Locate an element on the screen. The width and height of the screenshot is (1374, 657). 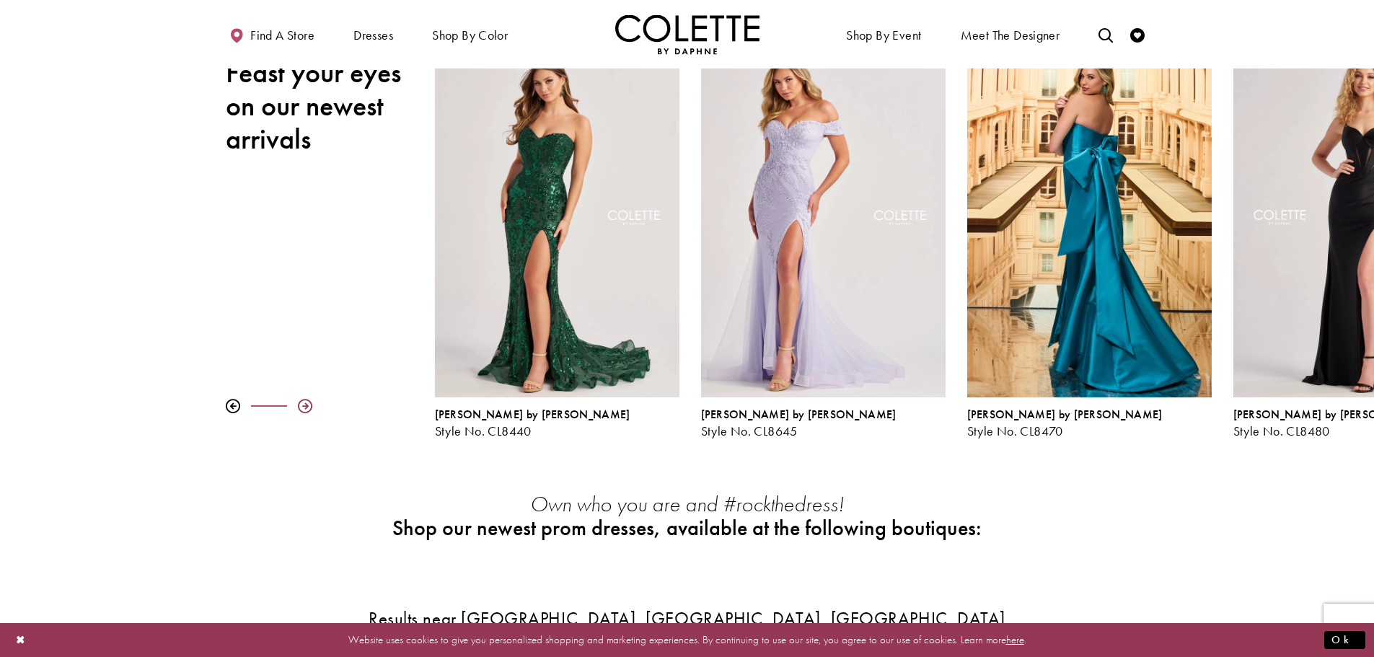
span: Style No. CL8645 is located at coordinates (749, 431).